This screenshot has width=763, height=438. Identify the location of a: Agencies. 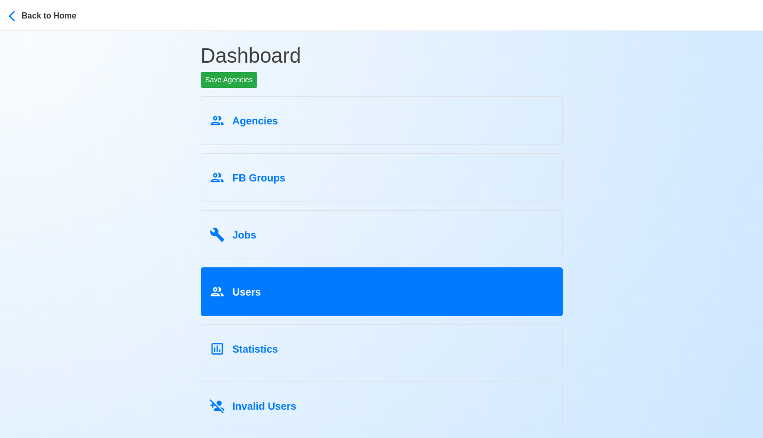
(382, 120).